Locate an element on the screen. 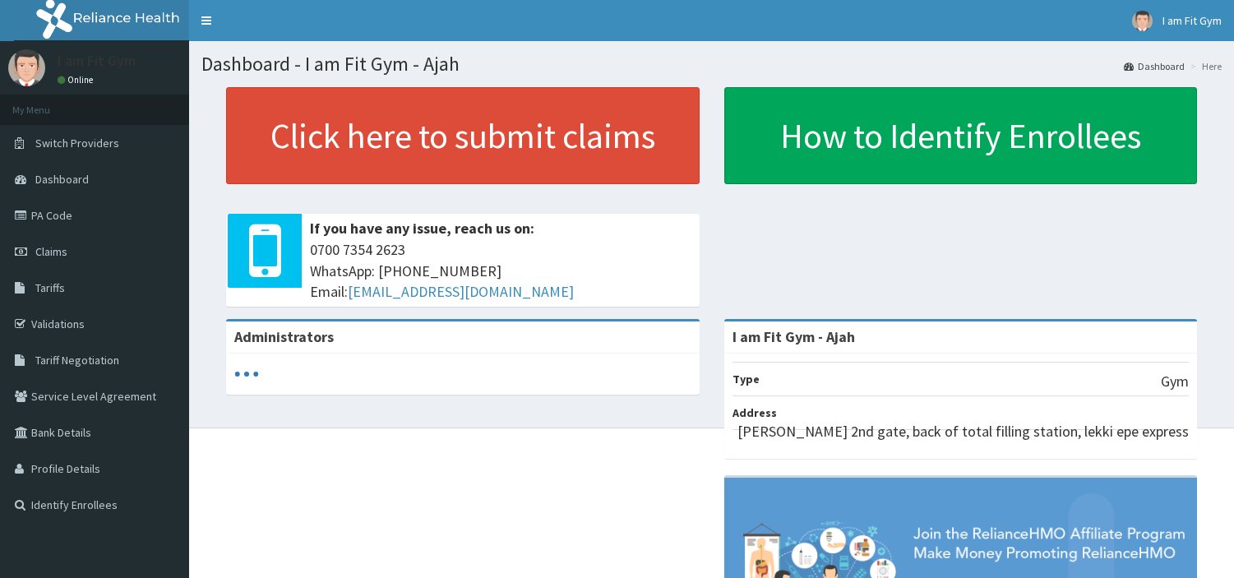  span: Tariffs is located at coordinates (50, 288).